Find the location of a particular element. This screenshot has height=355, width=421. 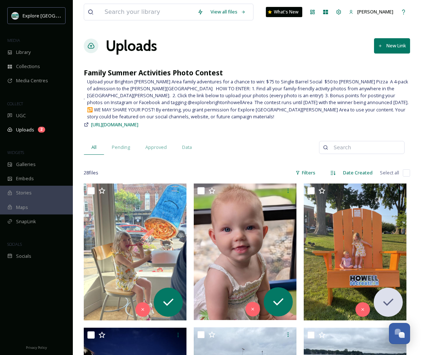

span: Data is located at coordinates (187, 147).